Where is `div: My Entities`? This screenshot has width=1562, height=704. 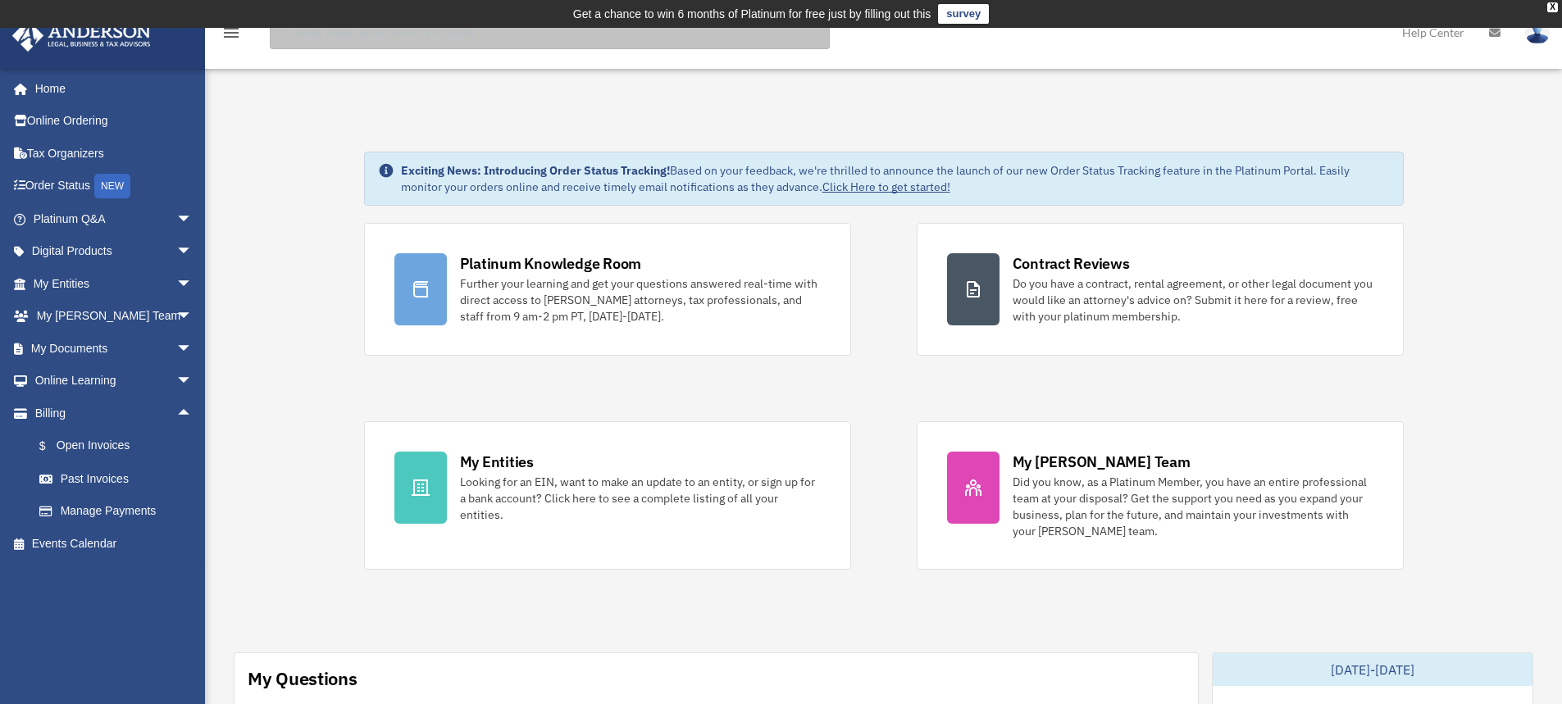
div: My Entities is located at coordinates (497, 462).